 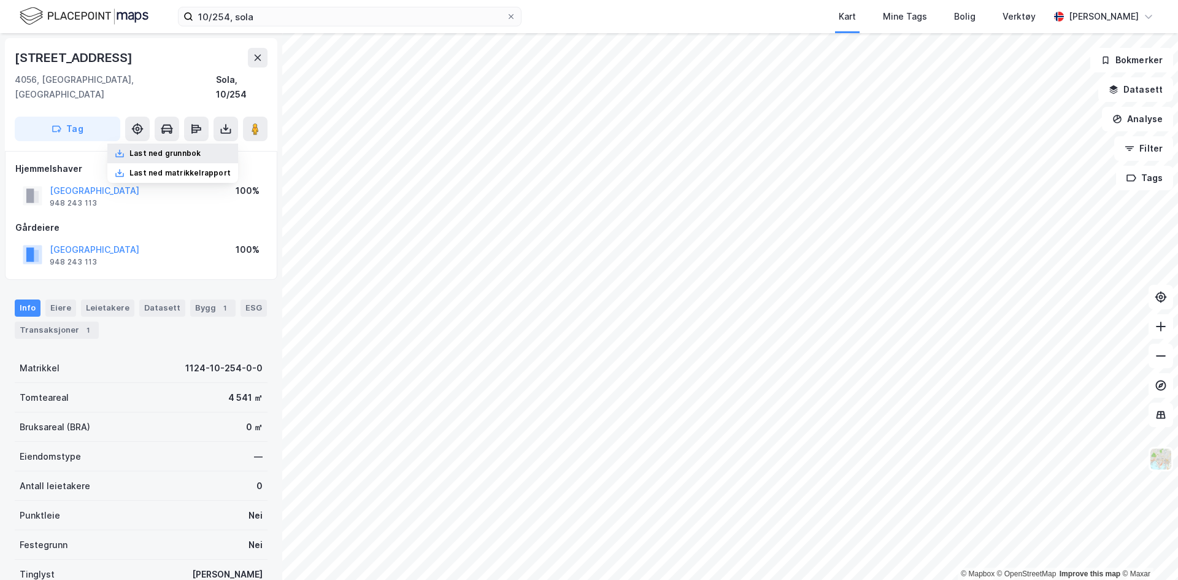 I want to click on div: Transaksjoner, so click(x=56, y=330).